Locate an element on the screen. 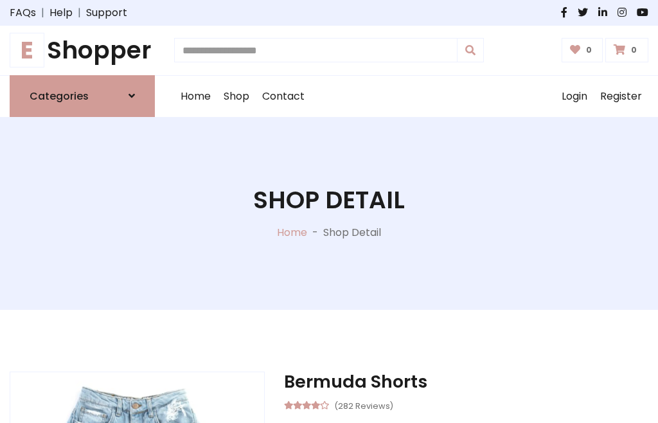  a: Shop is located at coordinates (236, 96).